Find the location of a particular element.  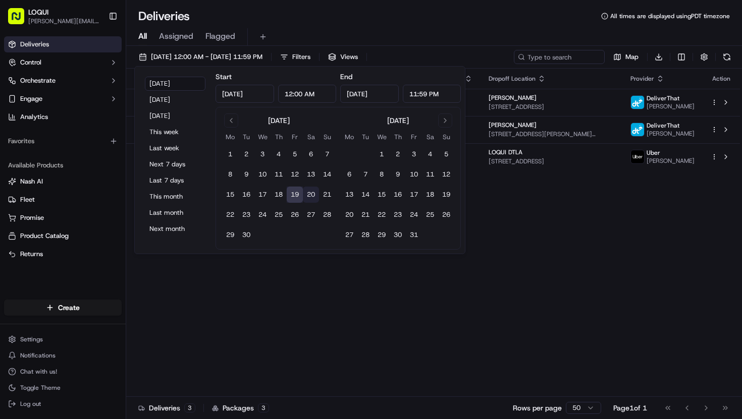

button: 29 is located at coordinates (230, 235).